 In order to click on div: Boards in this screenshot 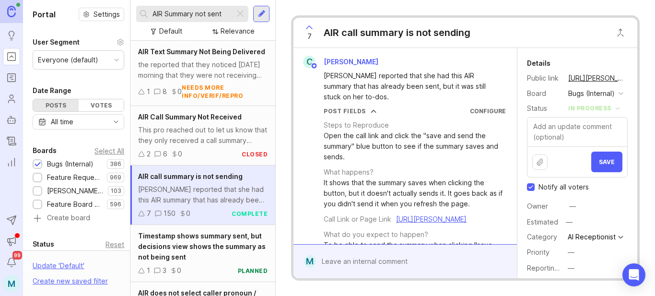, I will do `click(45, 151)`.